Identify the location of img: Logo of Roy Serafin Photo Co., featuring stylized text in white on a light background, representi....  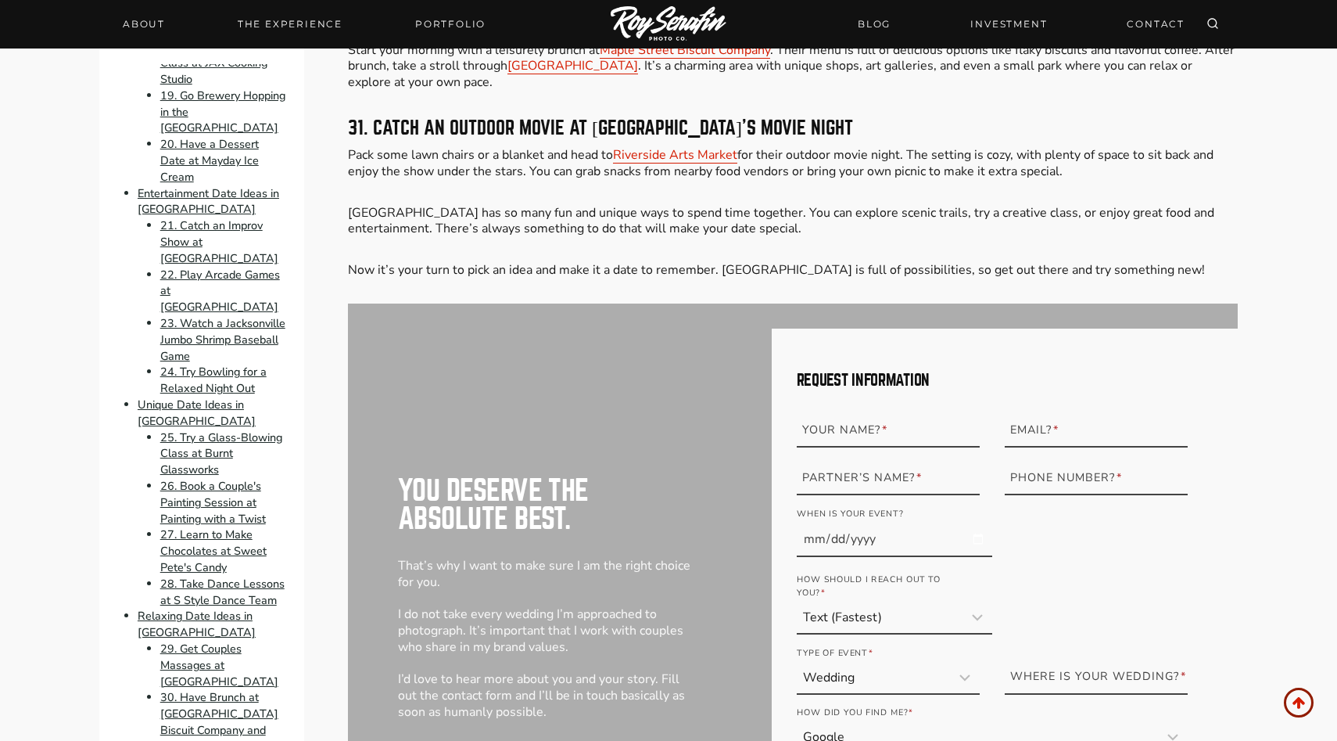
(669, 24).